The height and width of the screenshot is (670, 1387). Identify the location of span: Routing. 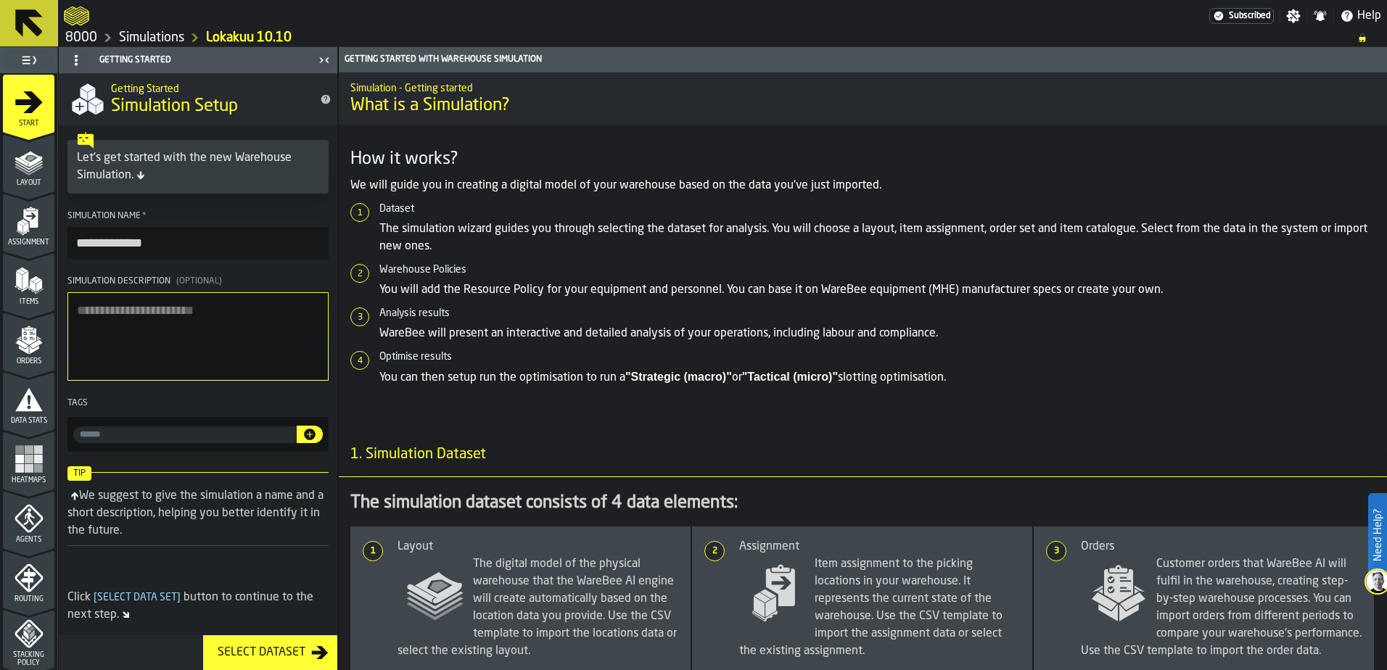
(28, 599).